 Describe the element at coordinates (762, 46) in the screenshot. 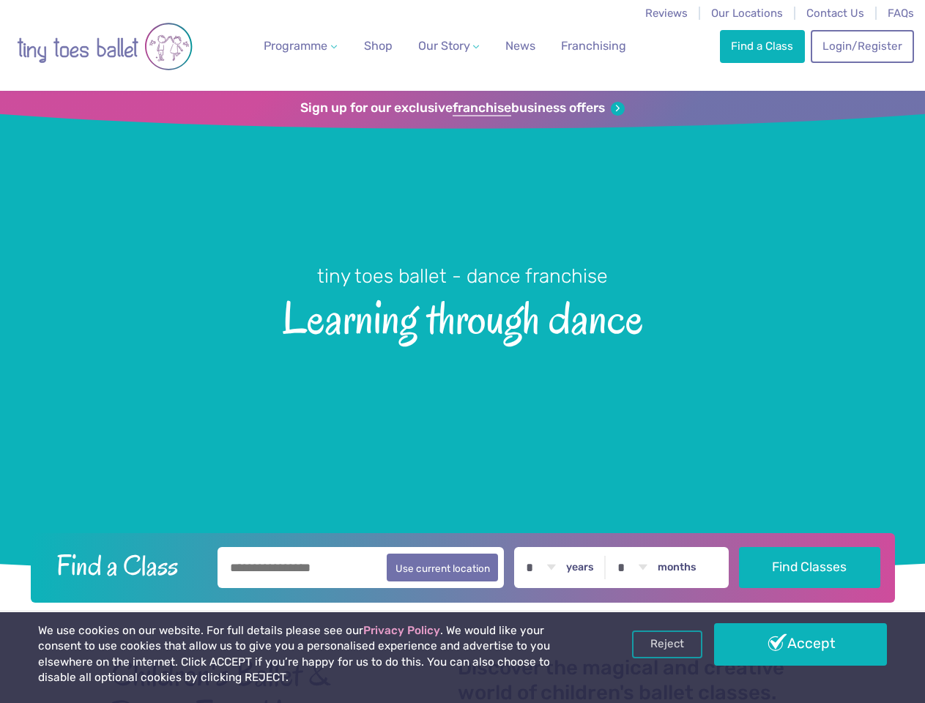

I see `a: Find a Class` at that location.